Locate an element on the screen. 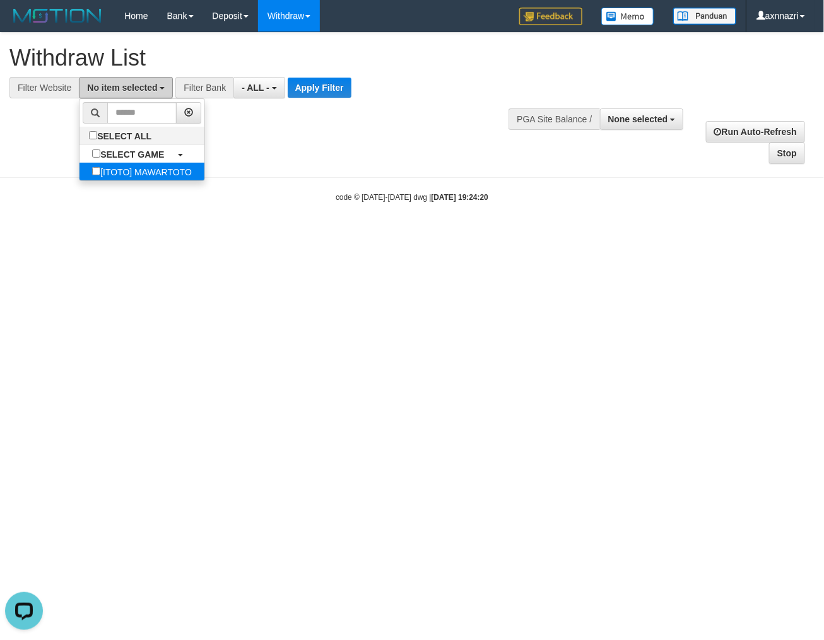 Image resolution: width=824 pixels, height=640 pixels. button: Open LiveChat chat widget is located at coordinates (24, 24).